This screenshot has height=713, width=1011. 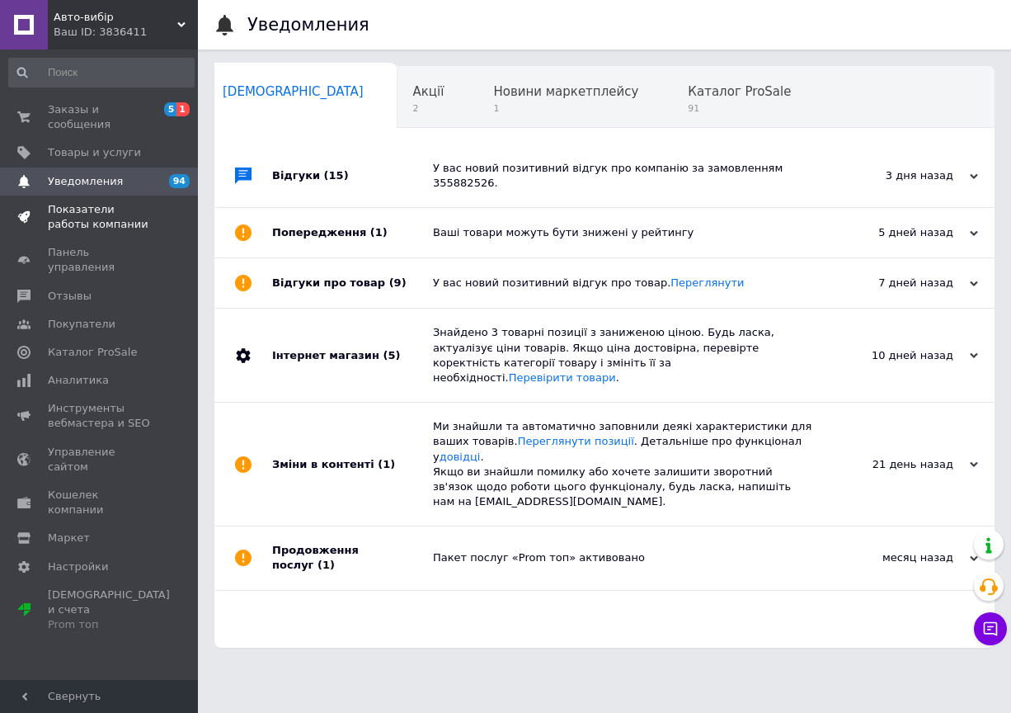 I want to click on span: 91, so click(x=739, y=108).